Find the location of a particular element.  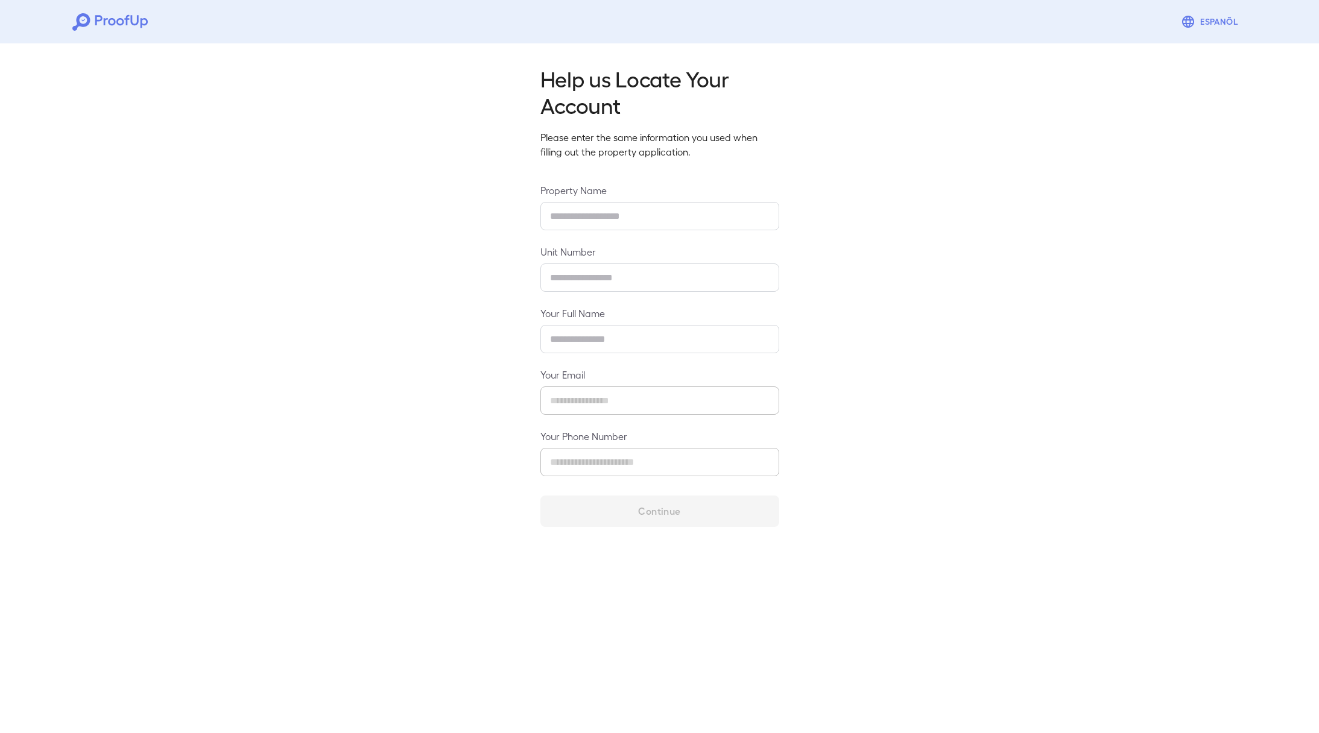

label: Unit Number is located at coordinates (660, 252).